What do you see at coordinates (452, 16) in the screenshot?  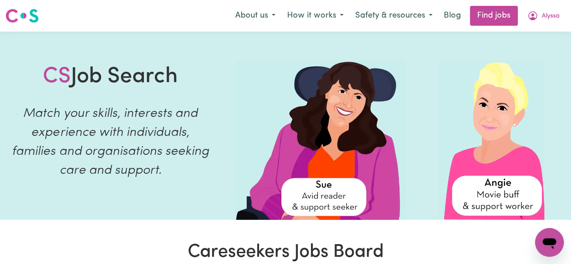 I see `a: Blog` at bounding box center [452, 16].